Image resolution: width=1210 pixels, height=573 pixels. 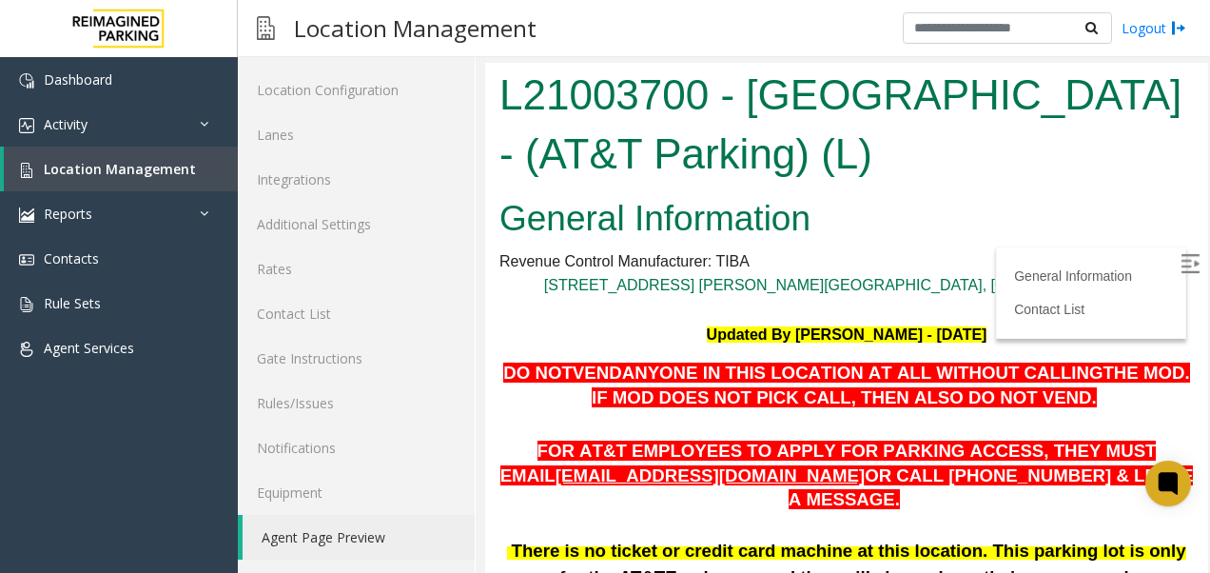 What do you see at coordinates (658, 309) in the screenshot?
I see `span: THE MOD` at bounding box center [658, 309].